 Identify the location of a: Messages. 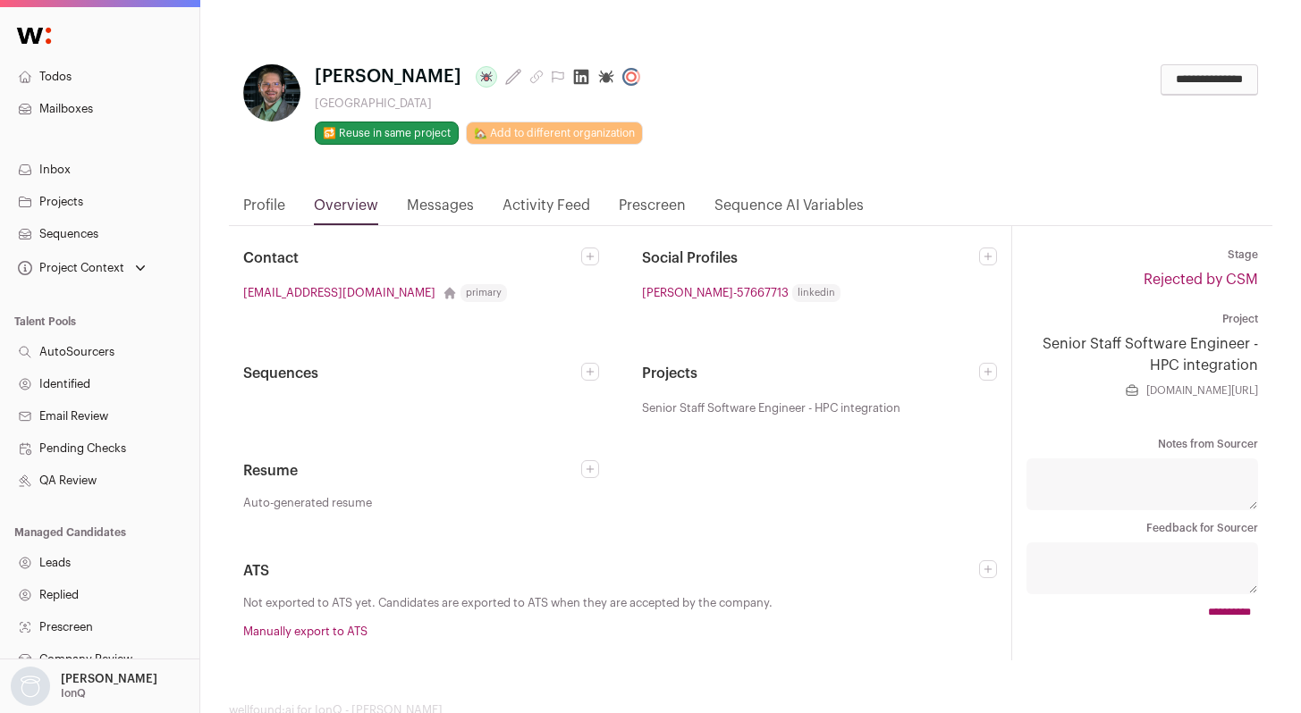
(440, 210).